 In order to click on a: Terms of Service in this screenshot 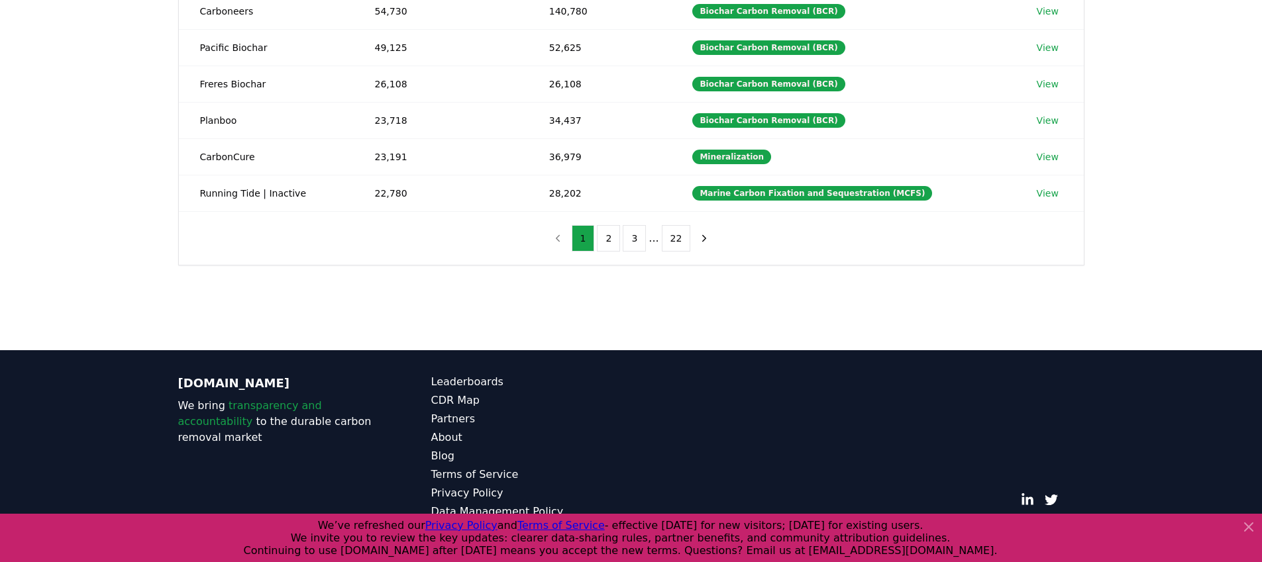, I will do `click(531, 475)`.